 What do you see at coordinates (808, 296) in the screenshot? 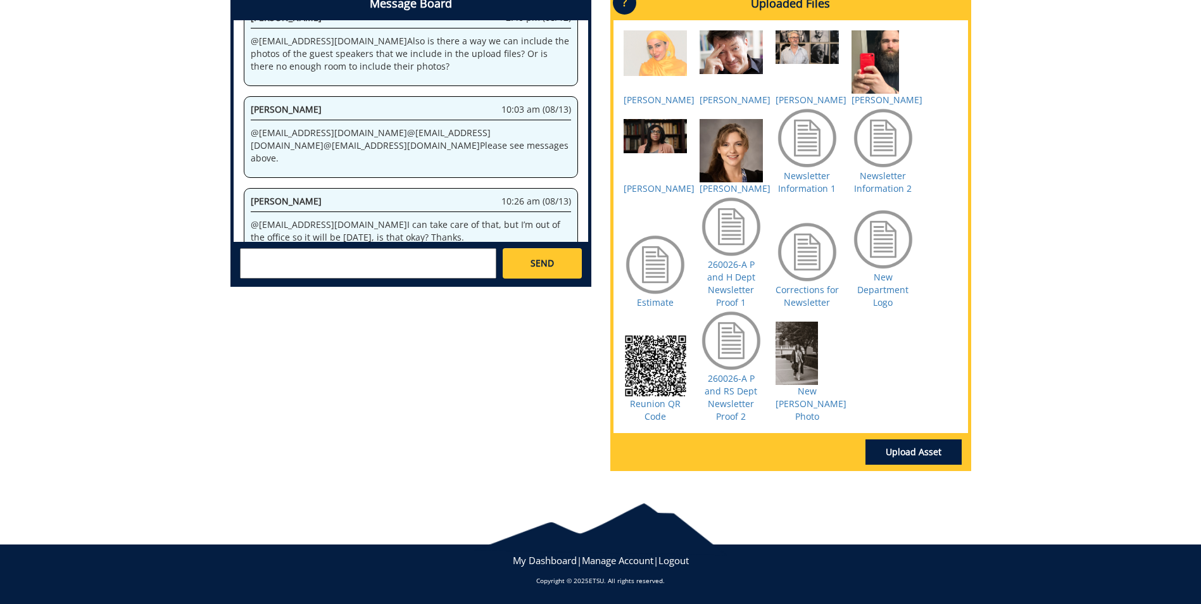
I see `a: Corrections for Newsletter` at bounding box center [808, 296].